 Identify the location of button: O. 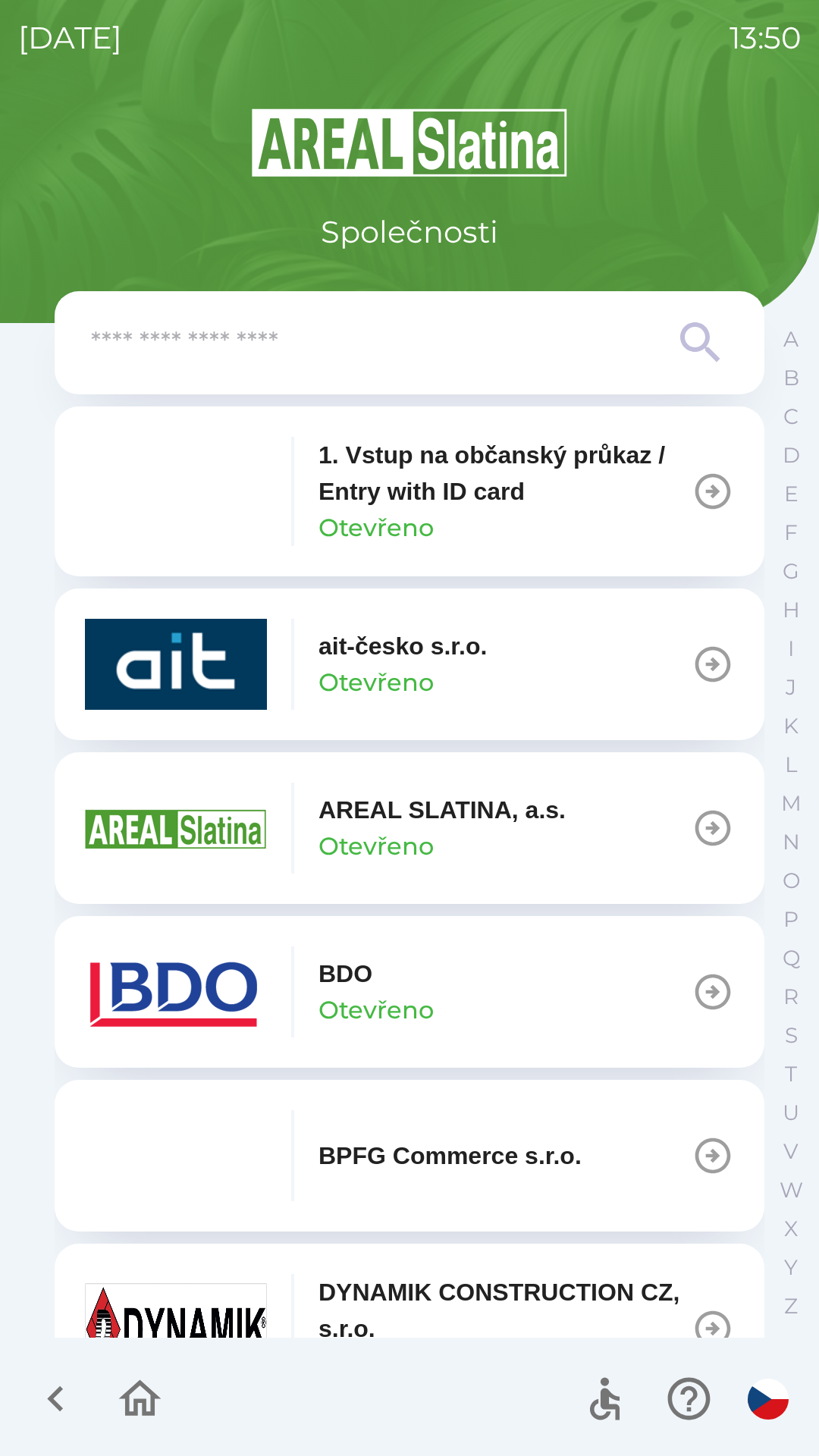
(791, 880).